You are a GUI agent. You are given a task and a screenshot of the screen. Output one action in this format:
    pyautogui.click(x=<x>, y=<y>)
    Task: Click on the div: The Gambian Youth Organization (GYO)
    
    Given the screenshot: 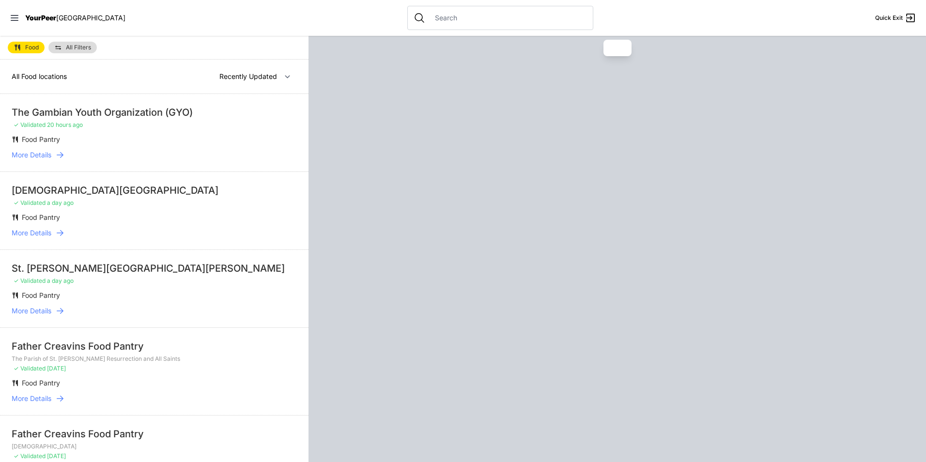 What is the action you would take?
    pyautogui.click(x=154, y=112)
    